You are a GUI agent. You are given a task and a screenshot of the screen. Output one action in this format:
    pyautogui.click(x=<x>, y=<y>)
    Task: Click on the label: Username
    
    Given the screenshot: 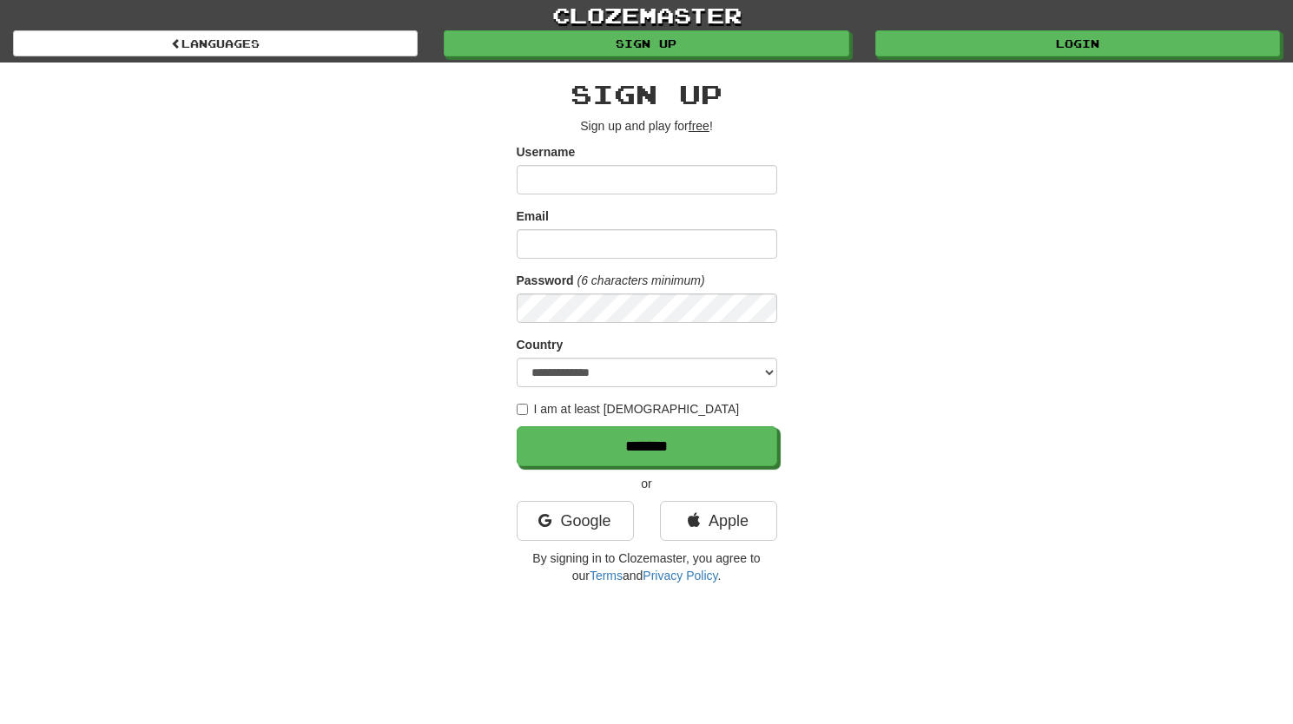 What is the action you would take?
    pyautogui.click(x=546, y=152)
    